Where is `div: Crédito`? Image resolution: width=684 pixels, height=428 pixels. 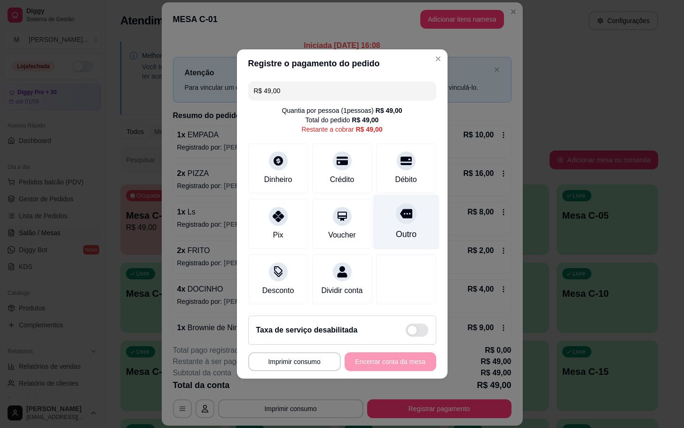 div: Crédito is located at coordinates (342, 179).